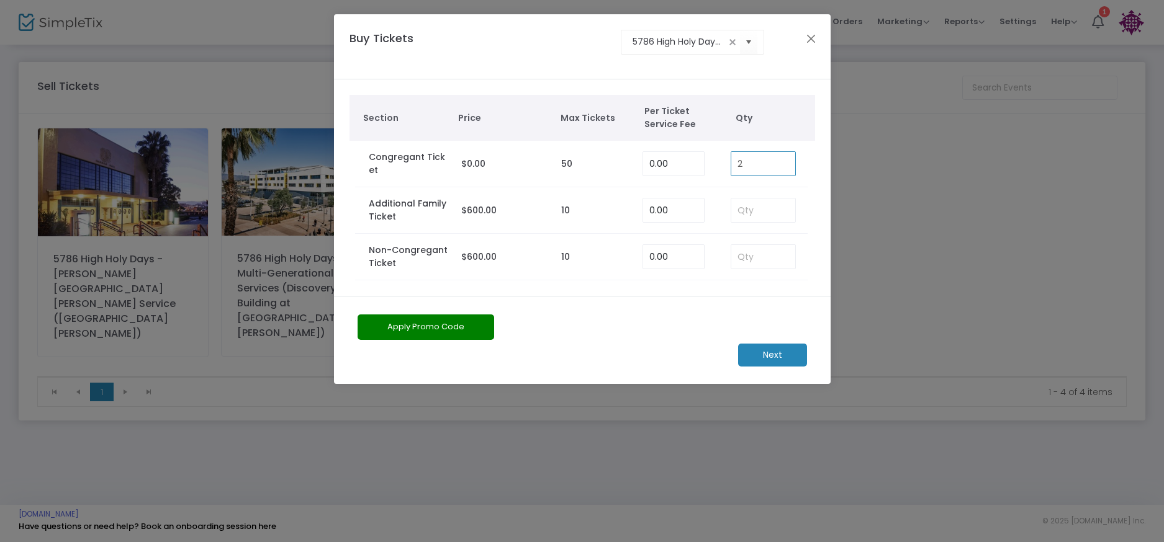 The width and height of the screenshot is (1164, 542). Describe the element at coordinates (772, 355) in the screenshot. I see `m-button: Next` at that location.